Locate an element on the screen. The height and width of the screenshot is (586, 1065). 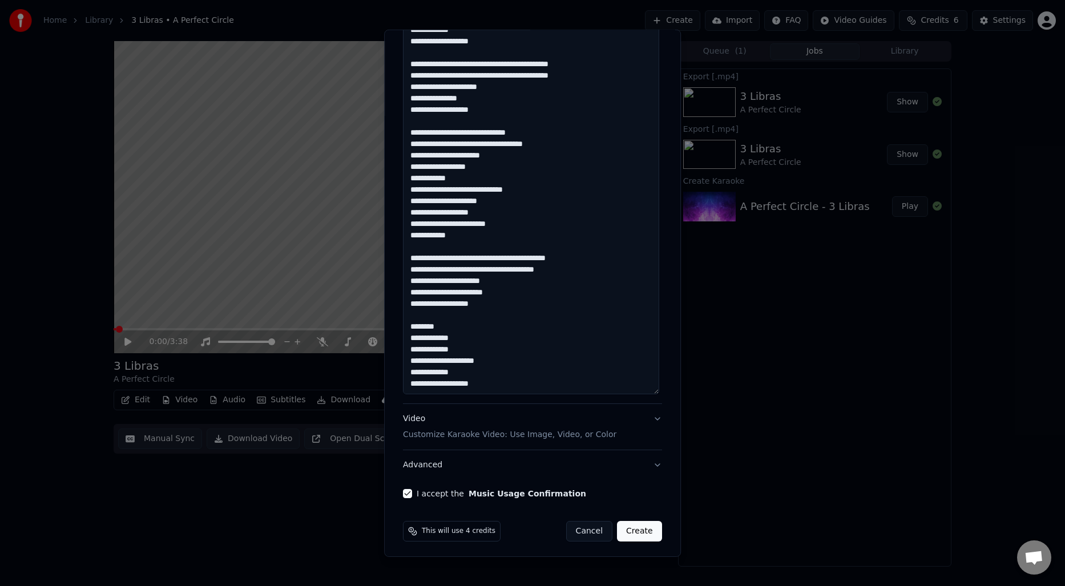
button: VideoCustomize Karaoke Video: Use Image, Video, or Color is located at coordinates (532, 427).